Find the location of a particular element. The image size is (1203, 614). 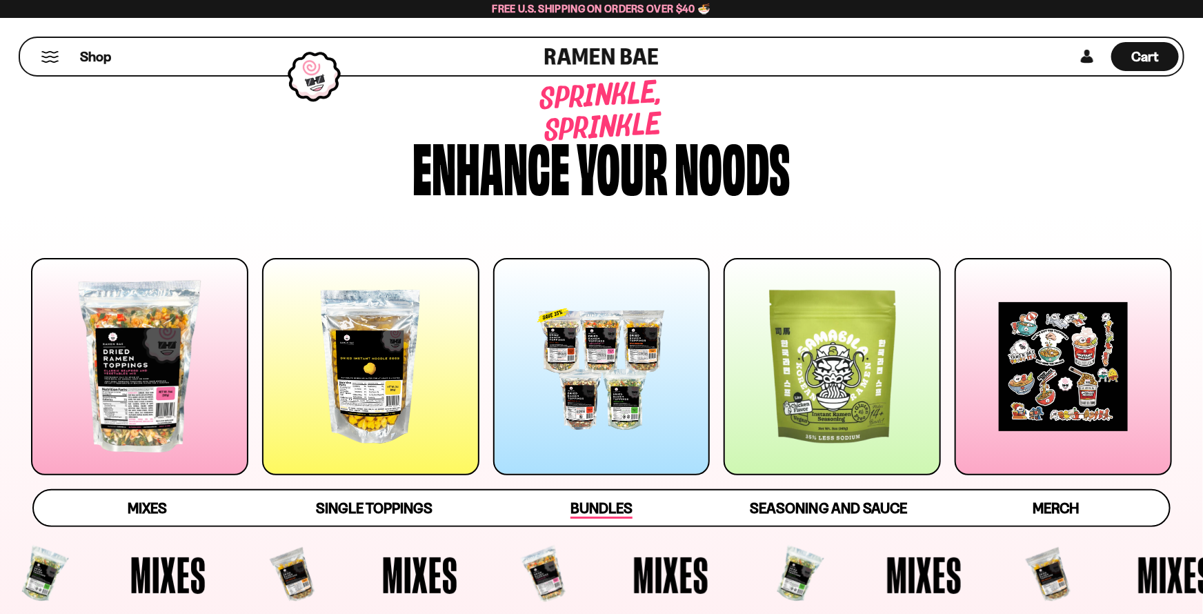

a: Cart is located at coordinates (1145, 57).